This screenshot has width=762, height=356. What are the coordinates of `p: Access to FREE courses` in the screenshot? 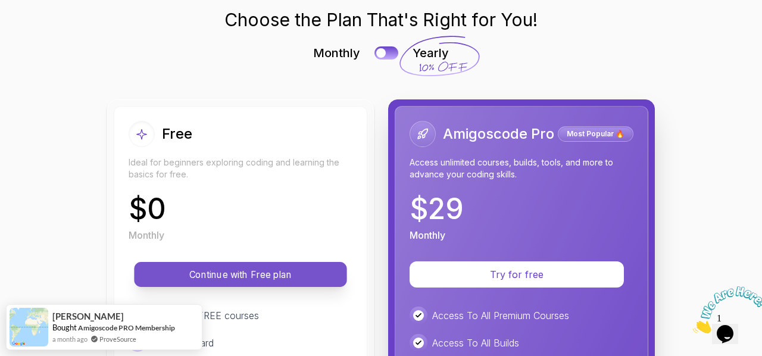 It's located at (205, 315).